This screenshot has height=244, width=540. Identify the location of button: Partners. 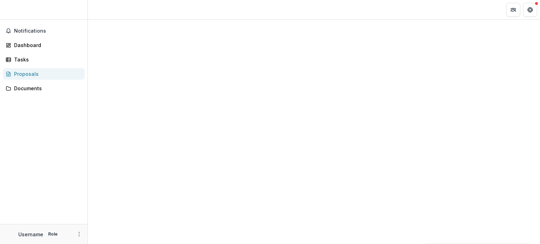
(513, 10).